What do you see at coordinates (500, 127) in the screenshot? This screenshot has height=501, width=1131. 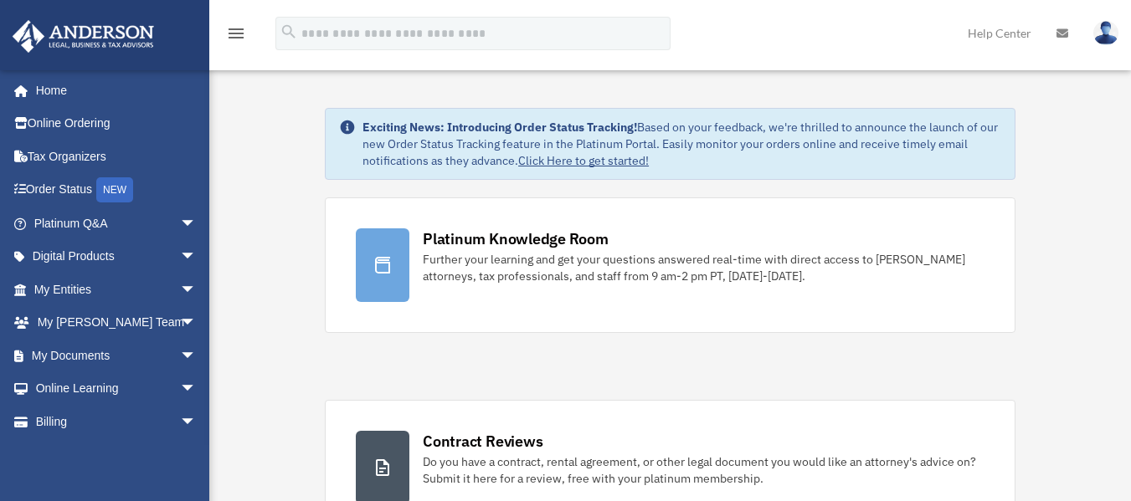 I see `strong: Exciting News: Introducing Order Status Tracking!` at bounding box center [500, 127].